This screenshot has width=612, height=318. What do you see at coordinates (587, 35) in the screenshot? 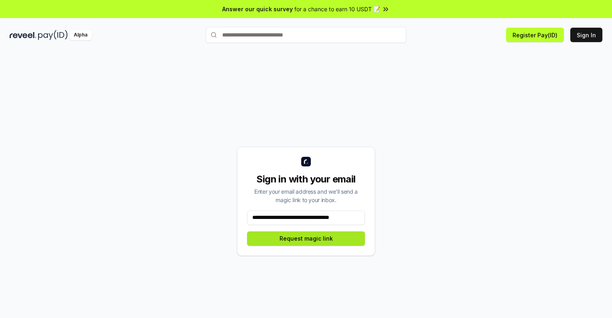
I see `button: Sign In` at bounding box center [587, 35].